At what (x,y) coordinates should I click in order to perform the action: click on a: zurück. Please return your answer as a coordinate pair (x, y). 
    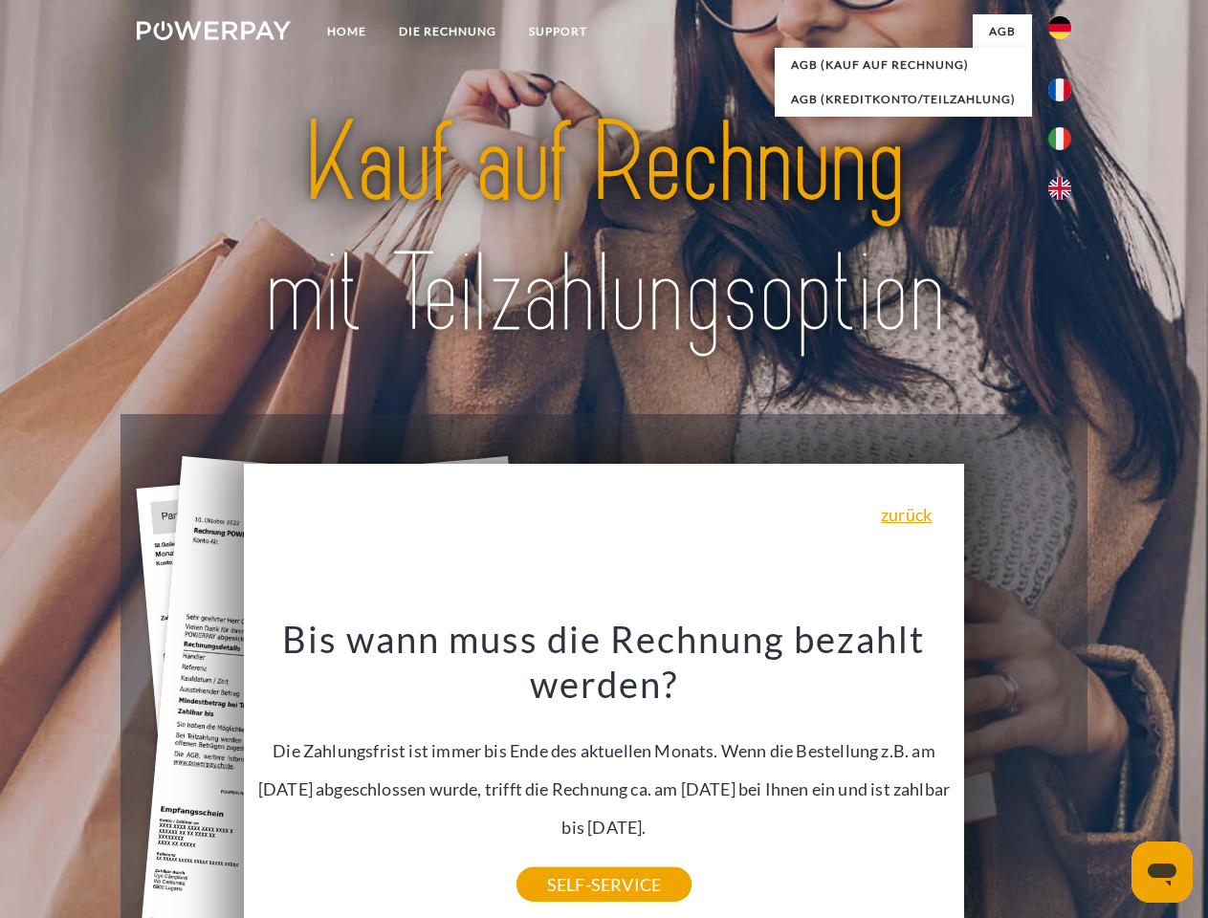
    Looking at the image, I should click on (905, 514).